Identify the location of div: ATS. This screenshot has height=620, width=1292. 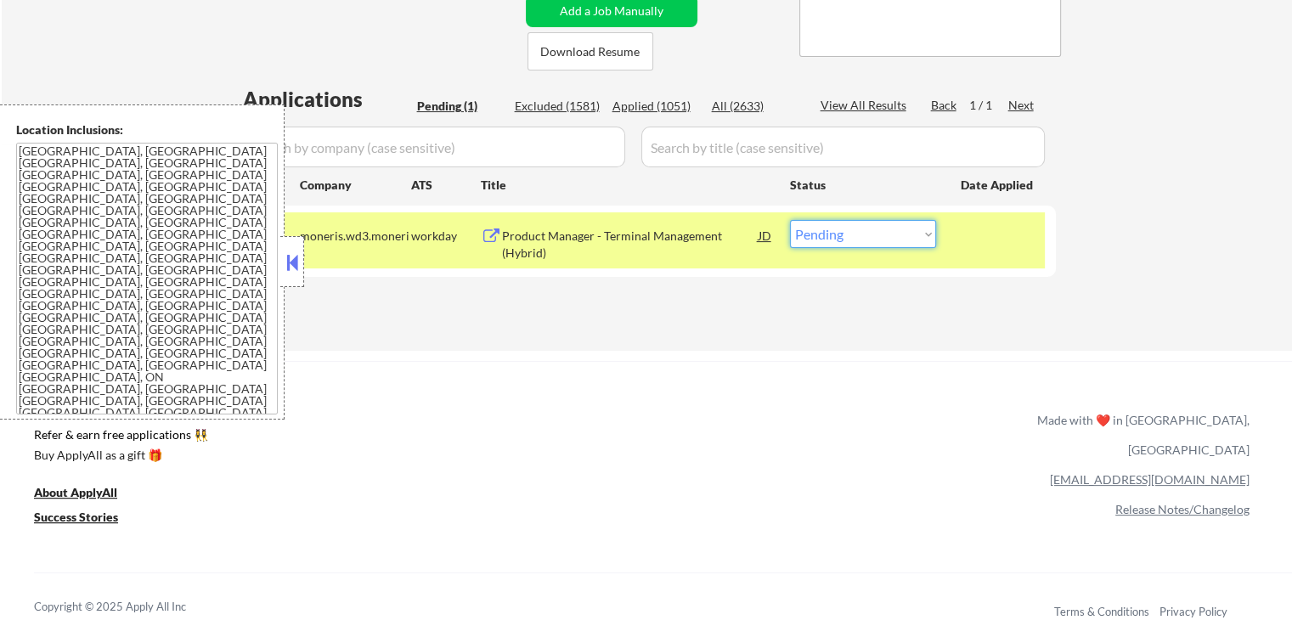
(446, 185).